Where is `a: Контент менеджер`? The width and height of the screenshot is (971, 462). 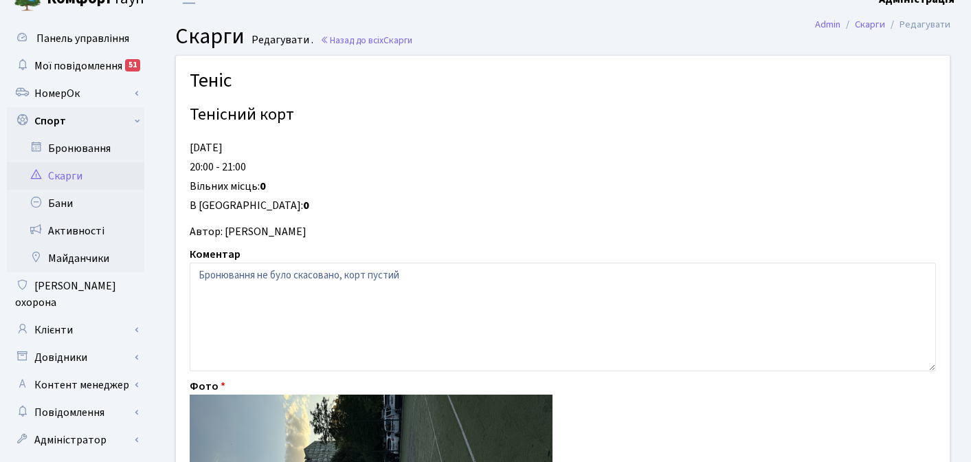 a: Контент менеджер is located at coordinates (76, 385).